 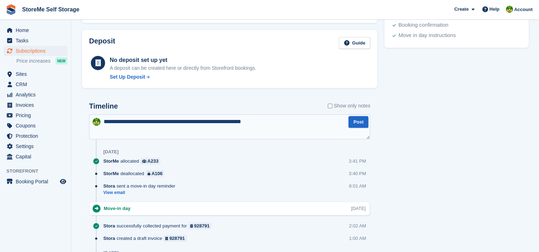 I want to click on span: Price increases, so click(x=33, y=61).